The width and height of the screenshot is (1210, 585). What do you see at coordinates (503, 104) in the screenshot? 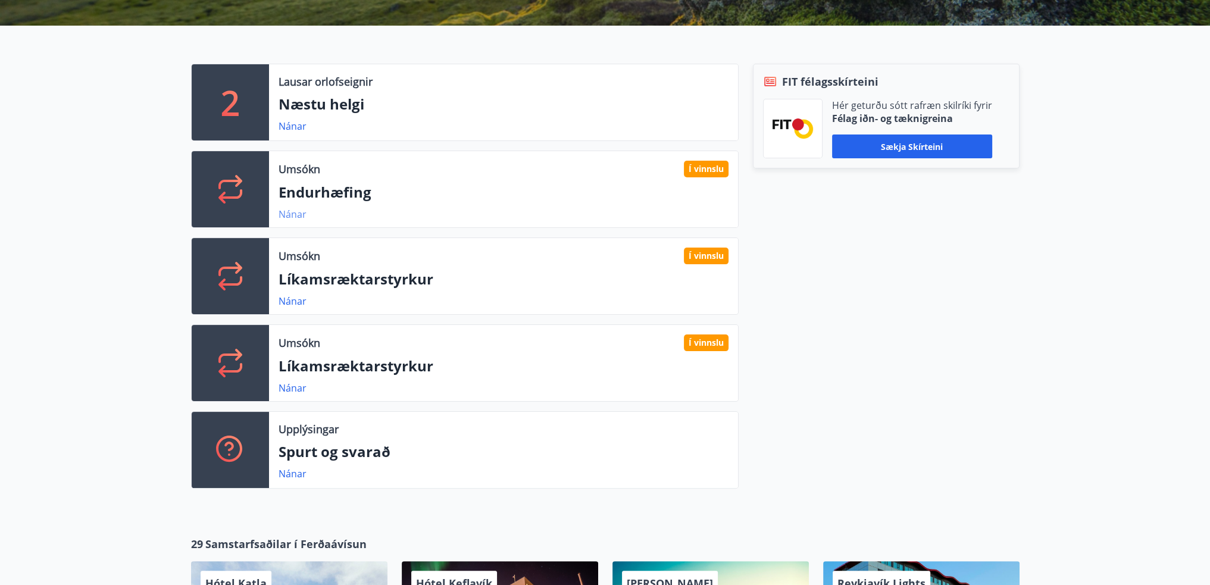
I see `p: Næstu helgi` at bounding box center [503, 104].